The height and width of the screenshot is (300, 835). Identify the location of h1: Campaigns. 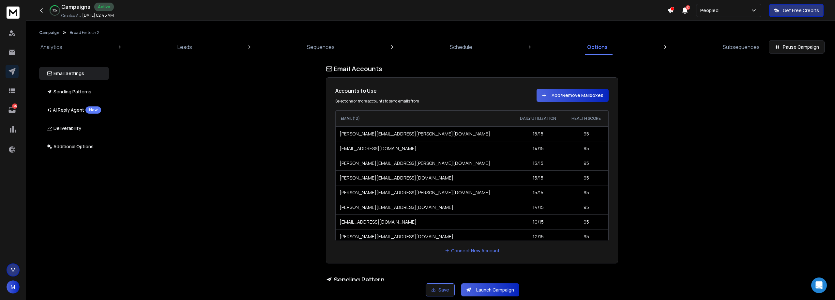
(76, 7).